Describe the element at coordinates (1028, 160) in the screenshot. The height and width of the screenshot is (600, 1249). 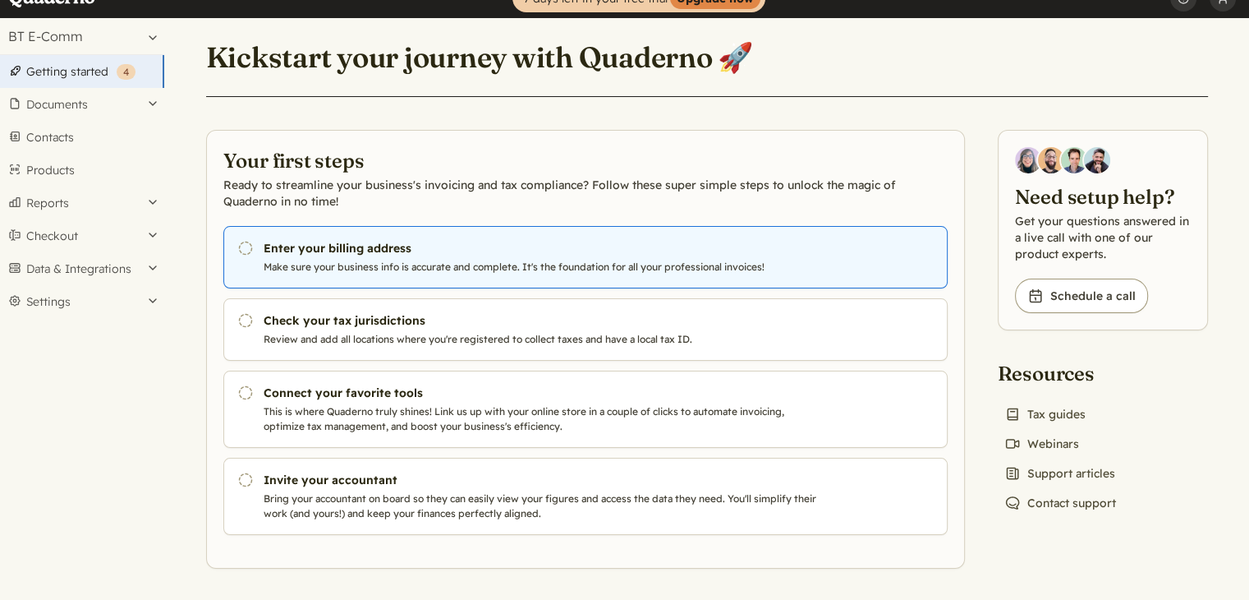
I see `img: Diana Carrasco, Account Executive at Quaderno` at that location.